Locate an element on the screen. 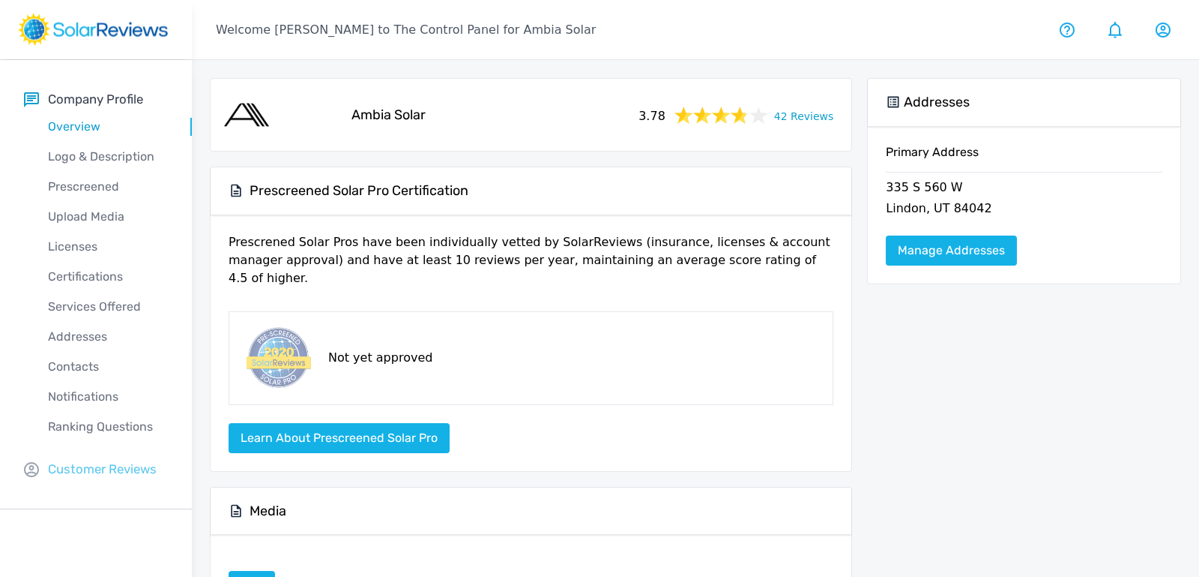 The height and width of the screenshot is (577, 1199). a: Overview is located at coordinates (108, 127).